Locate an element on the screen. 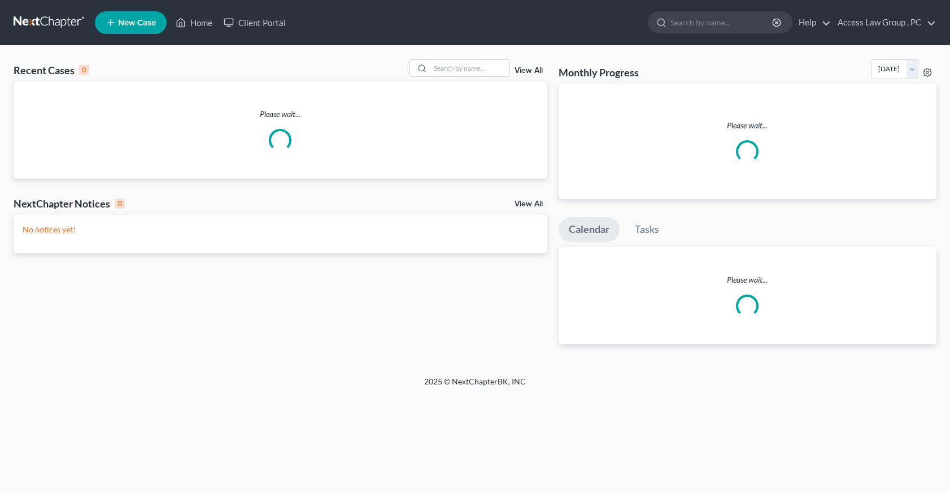 This screenshot has height=493, width=950. p: No notices yet! is located at coordinates (280, 229).